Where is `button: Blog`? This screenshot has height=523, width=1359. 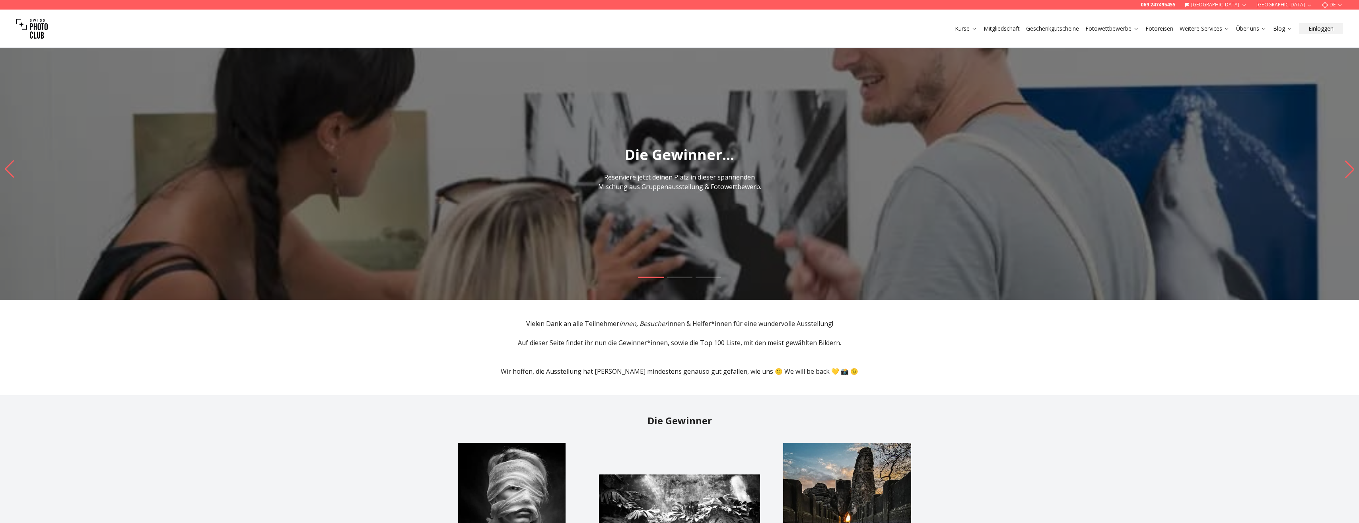
button: Blog is located at coordinates (1282, 29).